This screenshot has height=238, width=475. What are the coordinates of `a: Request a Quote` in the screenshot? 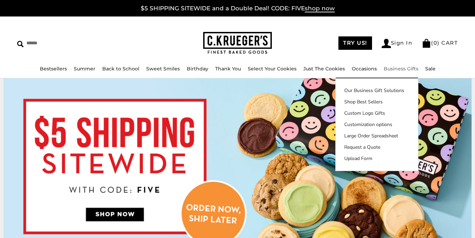 It's located at (377, 147).